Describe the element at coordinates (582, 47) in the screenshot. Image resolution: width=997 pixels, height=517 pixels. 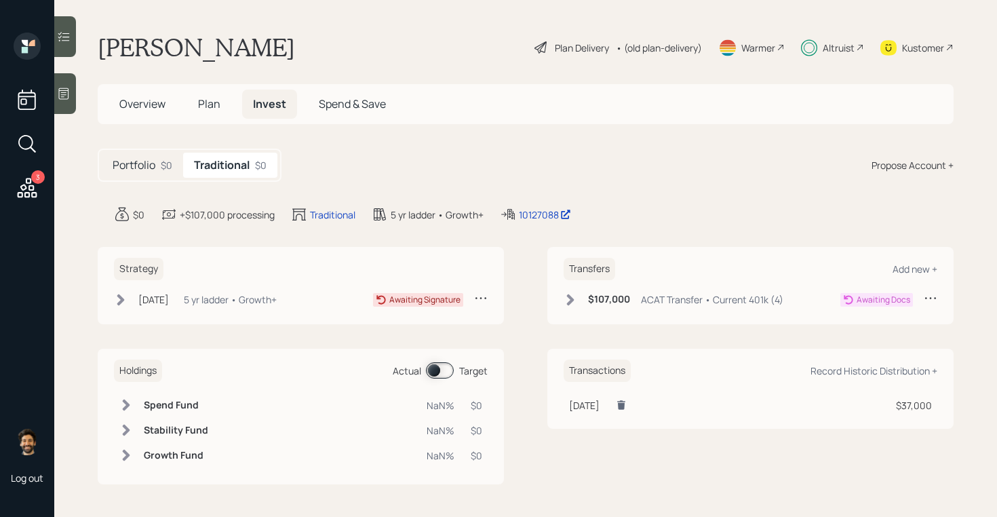
I see `div: Plan Delivery` at that location.